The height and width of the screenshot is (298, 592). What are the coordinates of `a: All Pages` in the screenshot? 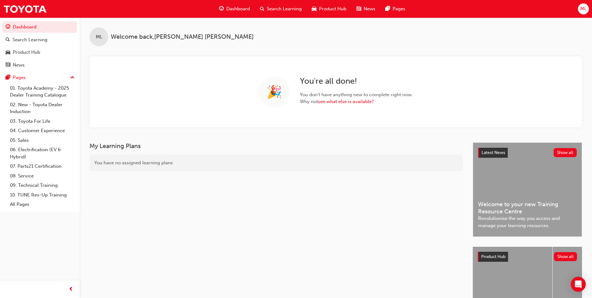 It's located at (42, 204).